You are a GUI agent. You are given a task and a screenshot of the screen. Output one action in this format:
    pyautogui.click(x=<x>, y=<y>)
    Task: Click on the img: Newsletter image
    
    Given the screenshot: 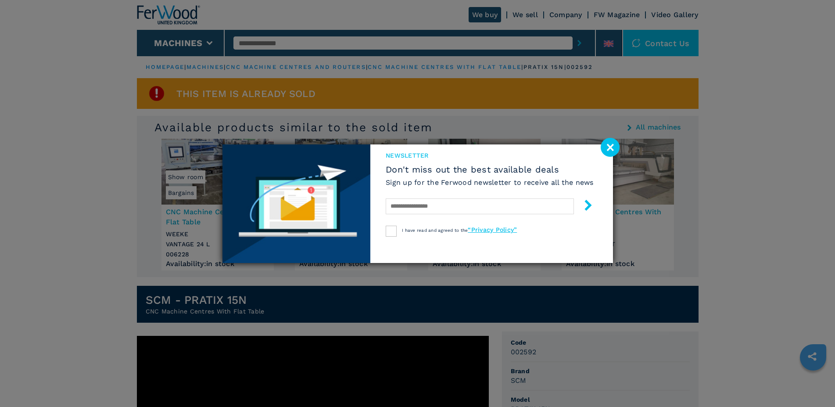 What is the action you would take?
    pyautogui.click(x=297, y=204)
    